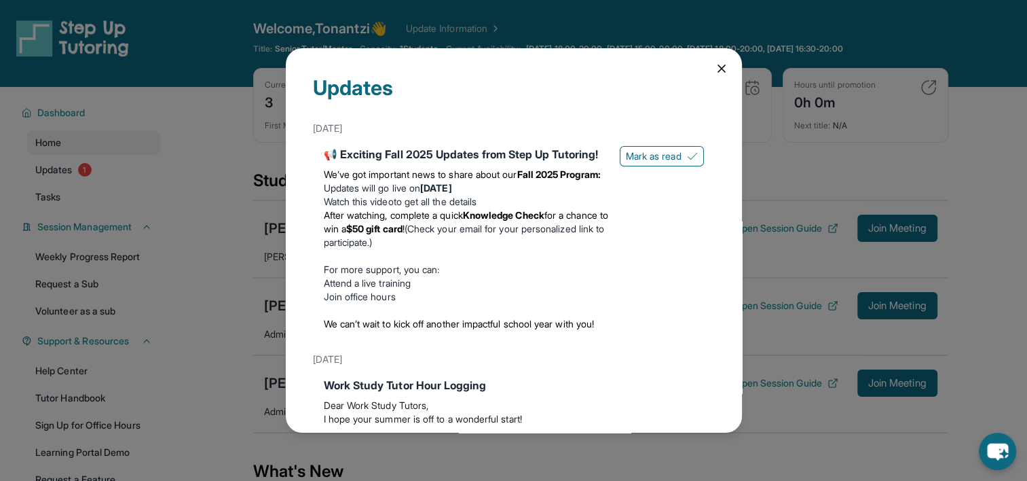 This screenshot has height=481, width=1027. Describe the element at coordinates (374, 228) in the screenshot. I see `strong: $50 gift card` at that location.